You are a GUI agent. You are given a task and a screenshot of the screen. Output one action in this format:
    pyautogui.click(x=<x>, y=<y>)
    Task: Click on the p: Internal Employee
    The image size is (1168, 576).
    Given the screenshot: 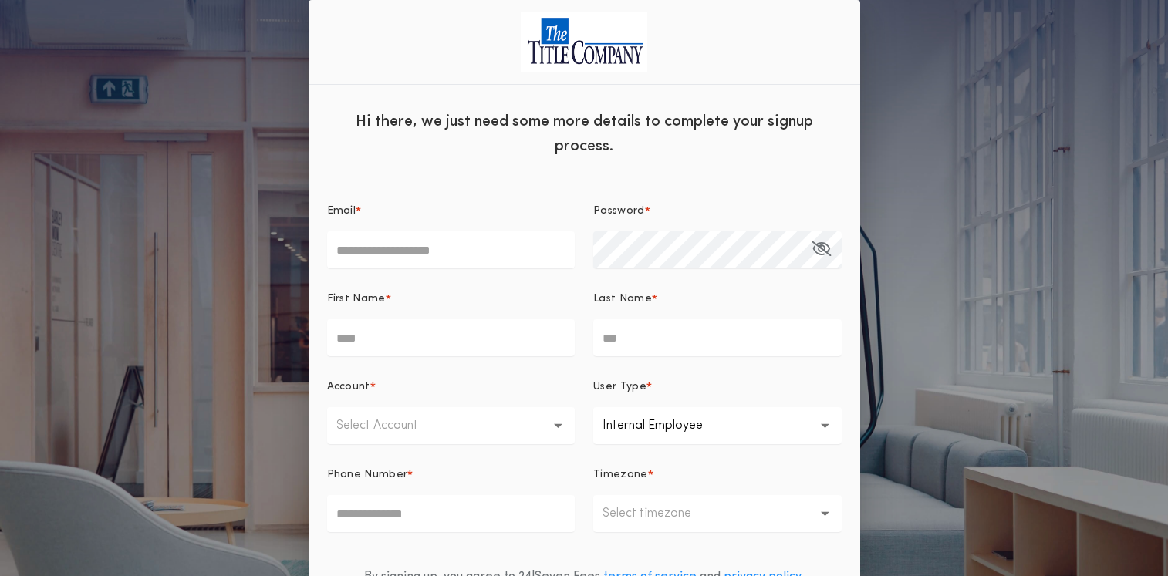 What is the action you would take?
    pyautogui.click(x=665, y=426)
    